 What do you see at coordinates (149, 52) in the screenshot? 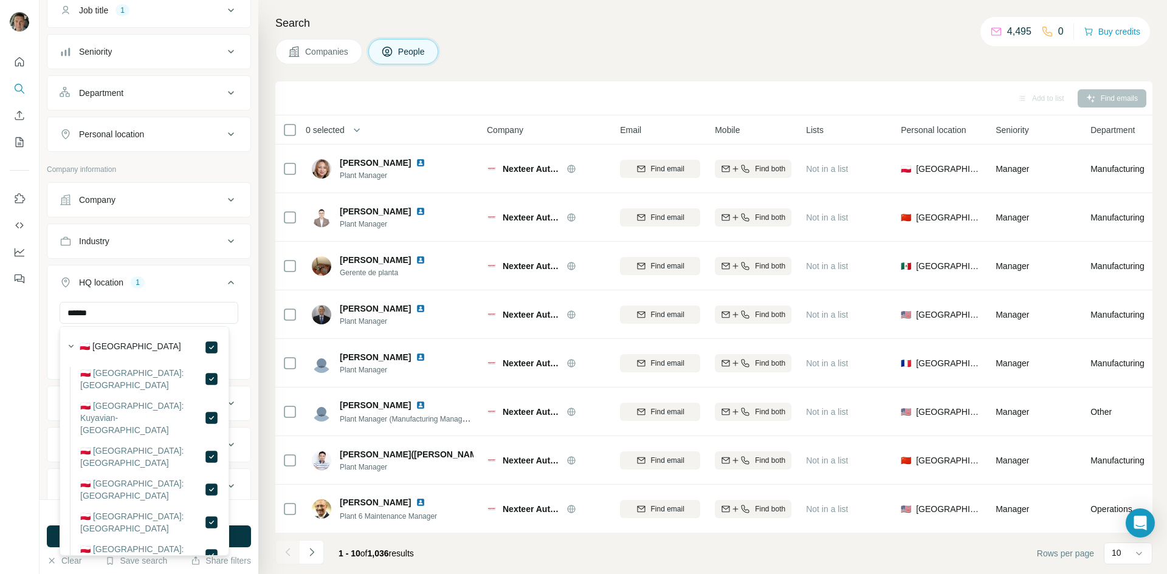
I see `button: Seniority` at bounding box center [149, 52].